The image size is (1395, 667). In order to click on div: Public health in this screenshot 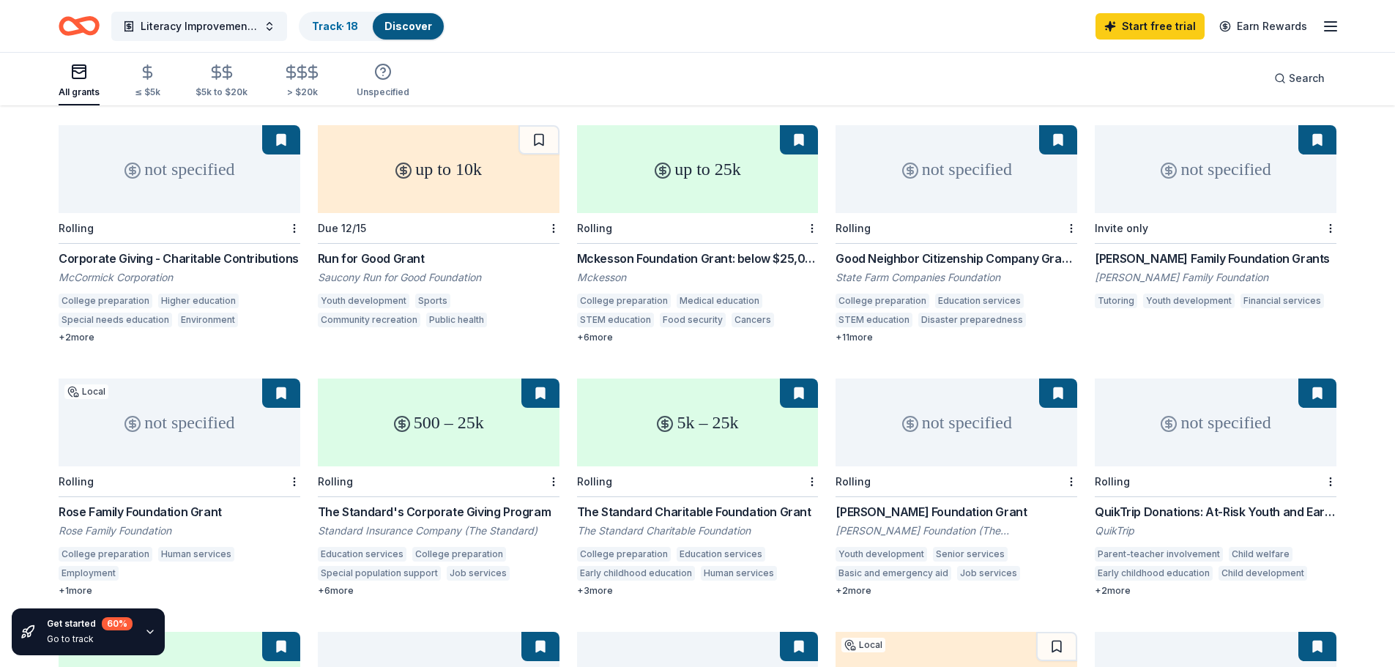, I will do `click(456, 320)`.